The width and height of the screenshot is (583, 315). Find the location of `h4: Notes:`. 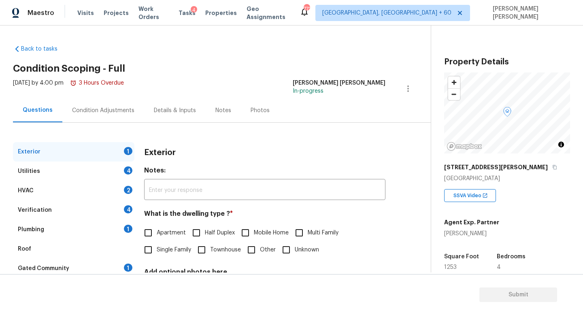

h4: Notes: is located at coordinates (265, 172).